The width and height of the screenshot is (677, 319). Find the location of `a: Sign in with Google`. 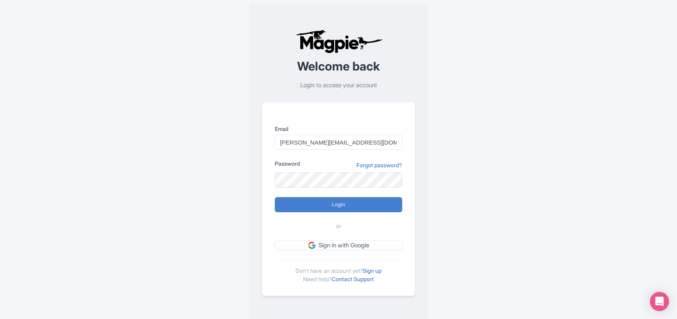

a: Sign in with Google is located at coordinates (339, 245).